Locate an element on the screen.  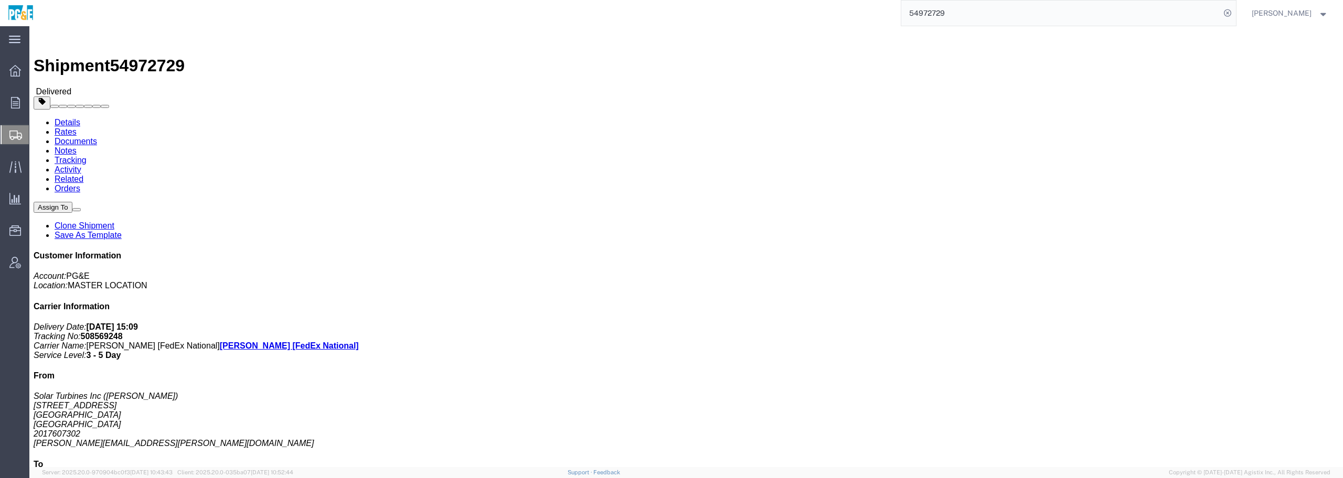
span: Wendy Hetrick is located at coordinates (1282, 13).